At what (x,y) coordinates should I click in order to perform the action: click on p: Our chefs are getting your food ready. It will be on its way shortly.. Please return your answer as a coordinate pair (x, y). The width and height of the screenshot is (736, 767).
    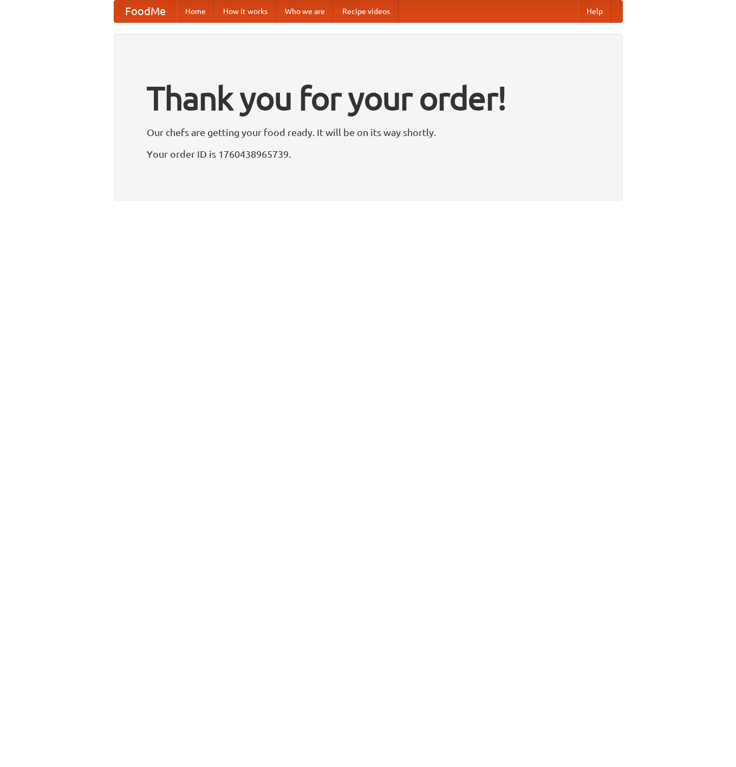
    Looking at the image, I should click on (368, 132).